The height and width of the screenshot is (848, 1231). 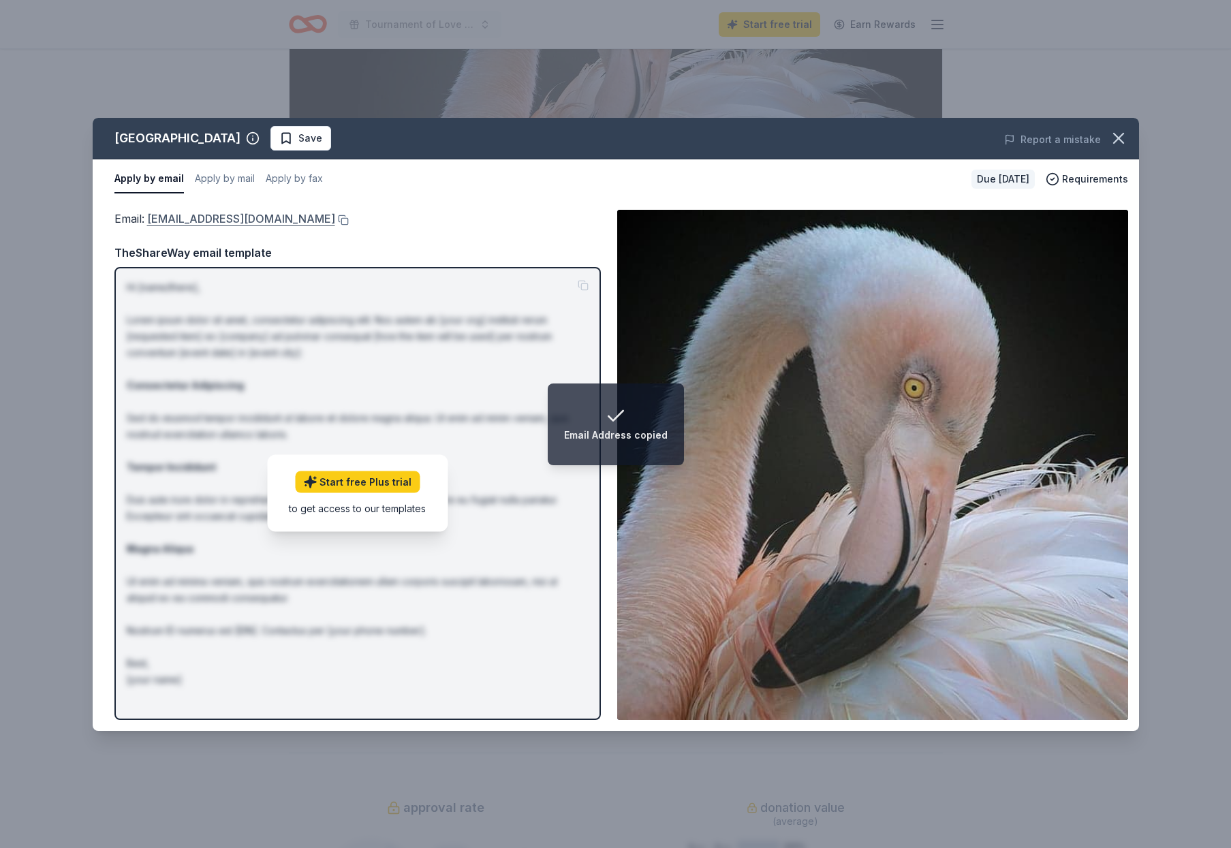 I want to click on button: Apply by fax, so click(x=294, y=179).